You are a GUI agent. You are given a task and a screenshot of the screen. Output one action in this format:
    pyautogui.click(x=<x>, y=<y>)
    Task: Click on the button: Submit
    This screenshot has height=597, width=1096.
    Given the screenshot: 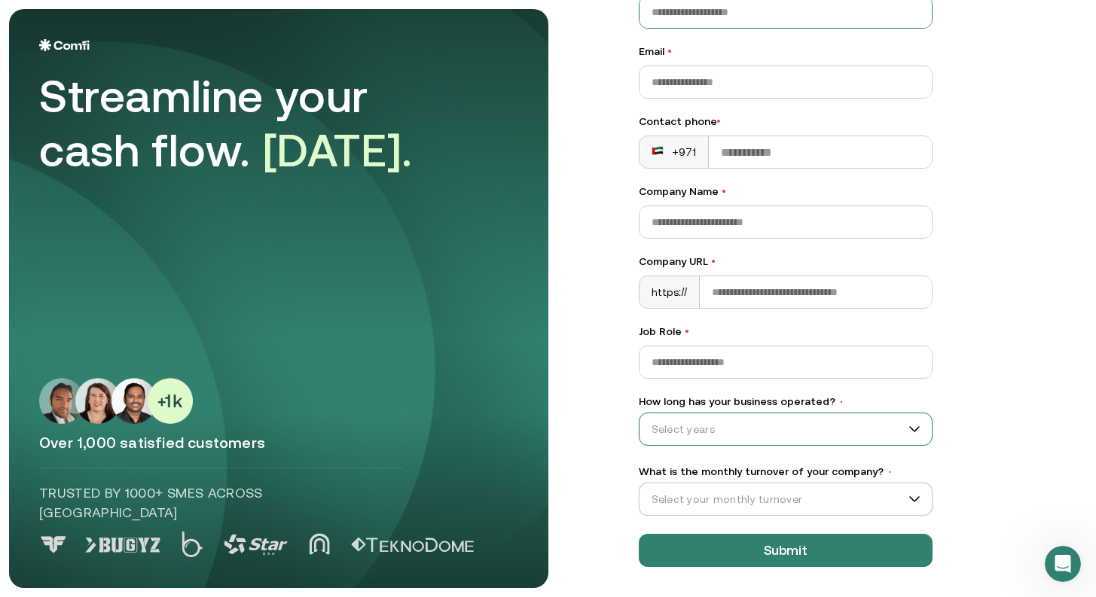 What is the action you would take?
    pyautogui.click(x=786, y=551)
    